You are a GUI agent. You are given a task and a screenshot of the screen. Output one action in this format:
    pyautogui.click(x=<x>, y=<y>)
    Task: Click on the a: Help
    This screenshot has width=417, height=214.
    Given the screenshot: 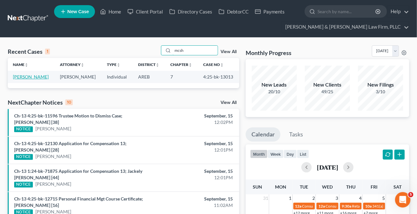 What is the action you would take?
    pyautogui.click(x=398, y=12)
    